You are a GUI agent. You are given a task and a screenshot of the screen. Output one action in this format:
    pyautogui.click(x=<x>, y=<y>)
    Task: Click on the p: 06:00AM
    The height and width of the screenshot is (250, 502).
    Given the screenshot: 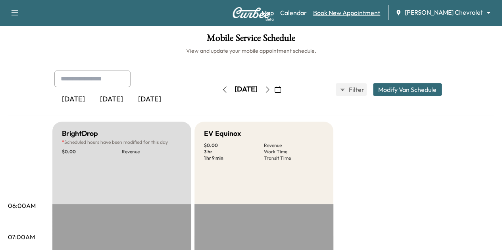 What is the action you would take?
    pyautogui.click(x=22, y=206)
    